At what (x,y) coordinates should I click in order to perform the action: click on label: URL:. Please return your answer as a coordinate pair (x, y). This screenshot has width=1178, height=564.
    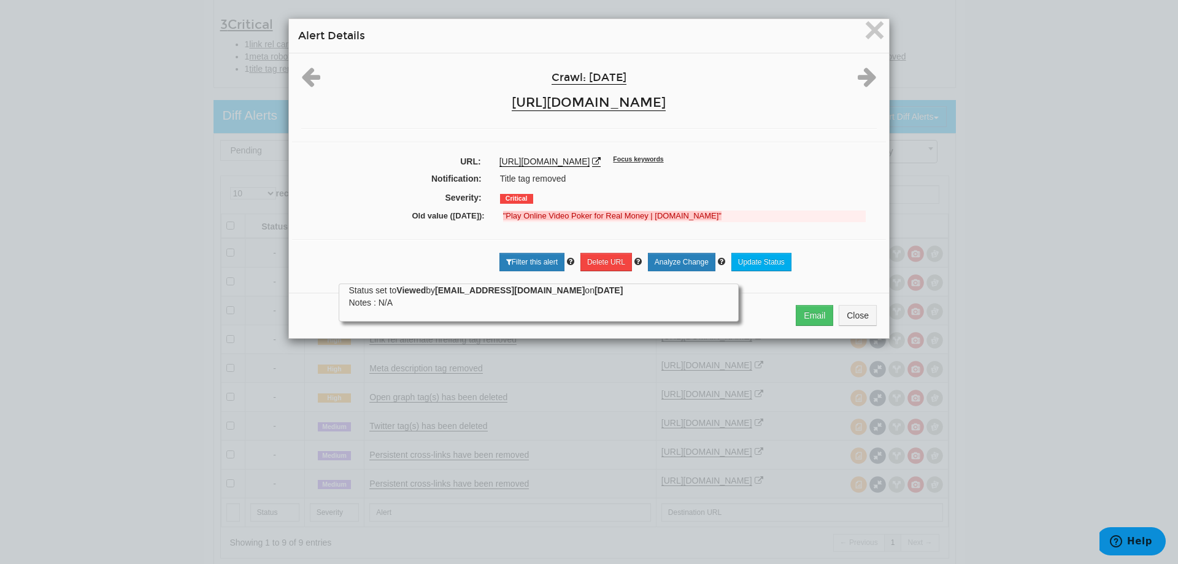
    Looking at the image, I should click on (391, 161).